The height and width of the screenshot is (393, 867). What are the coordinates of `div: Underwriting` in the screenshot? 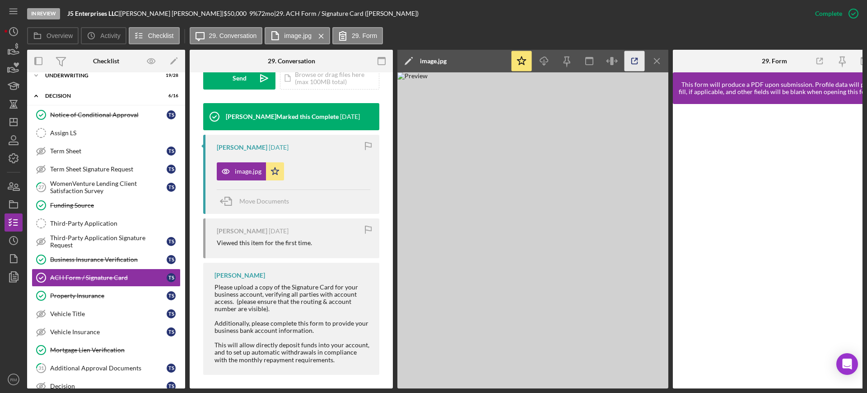 It's located at (100, 75).